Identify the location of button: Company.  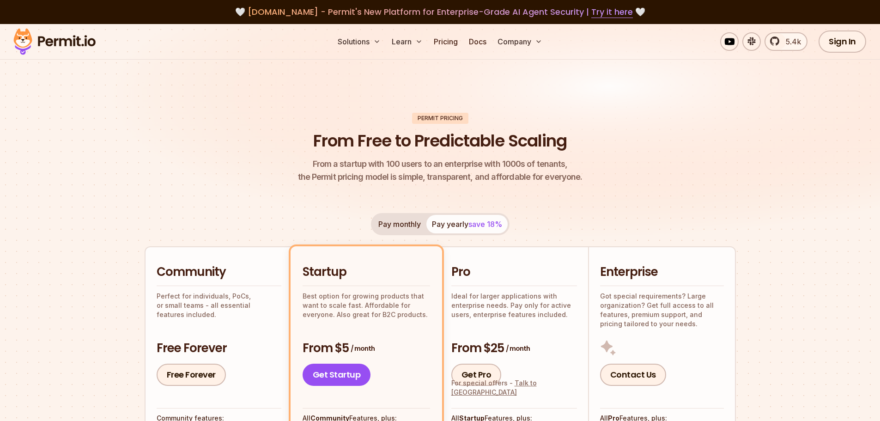
(520, 42).